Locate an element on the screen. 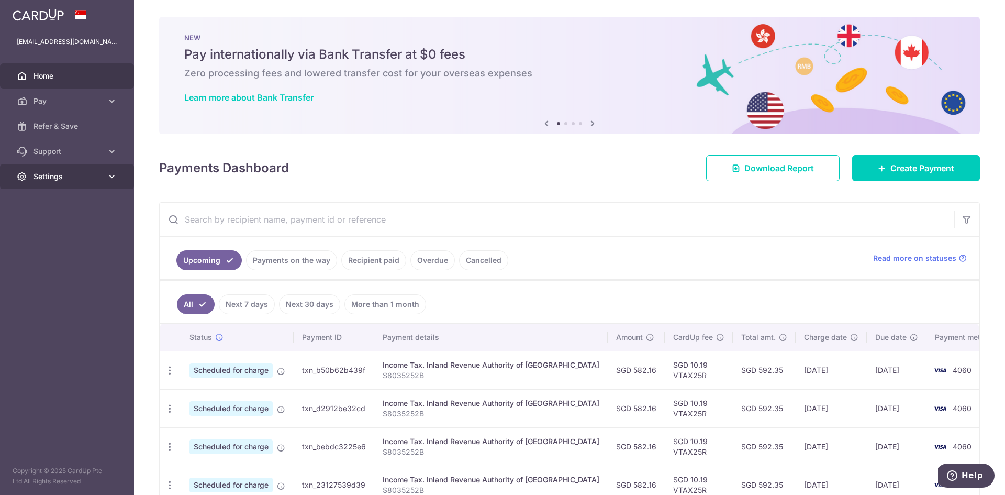 The height and width of the screenshot is (495, 1005). span: Status is located at coordinates (201, 337).